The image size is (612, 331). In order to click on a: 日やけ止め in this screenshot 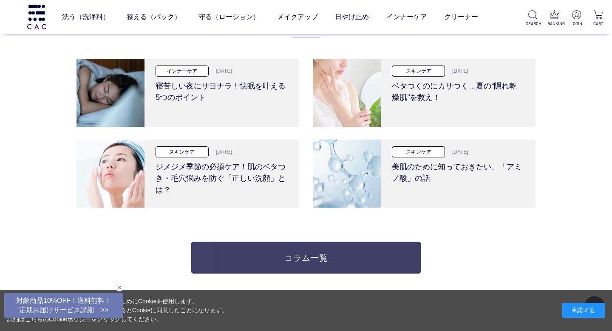, I will do `click(352, 17)`.